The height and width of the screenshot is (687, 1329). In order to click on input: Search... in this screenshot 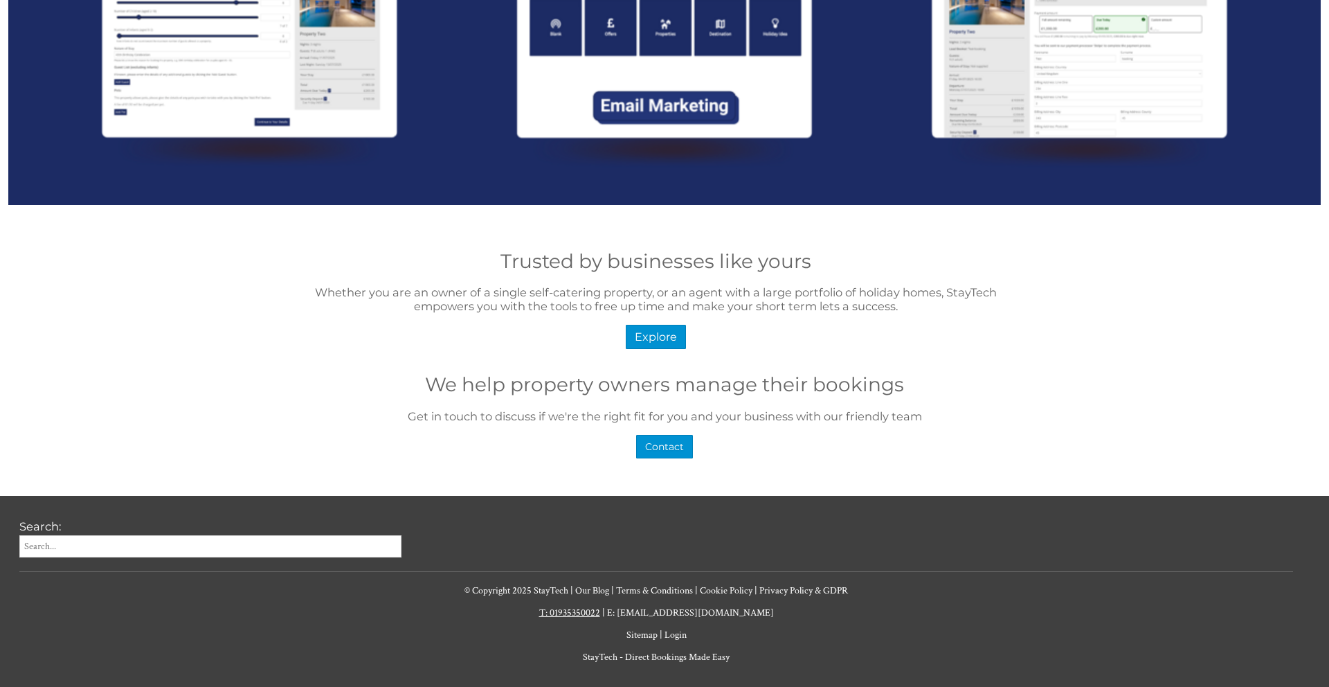, I will do `click(210, 546)`.